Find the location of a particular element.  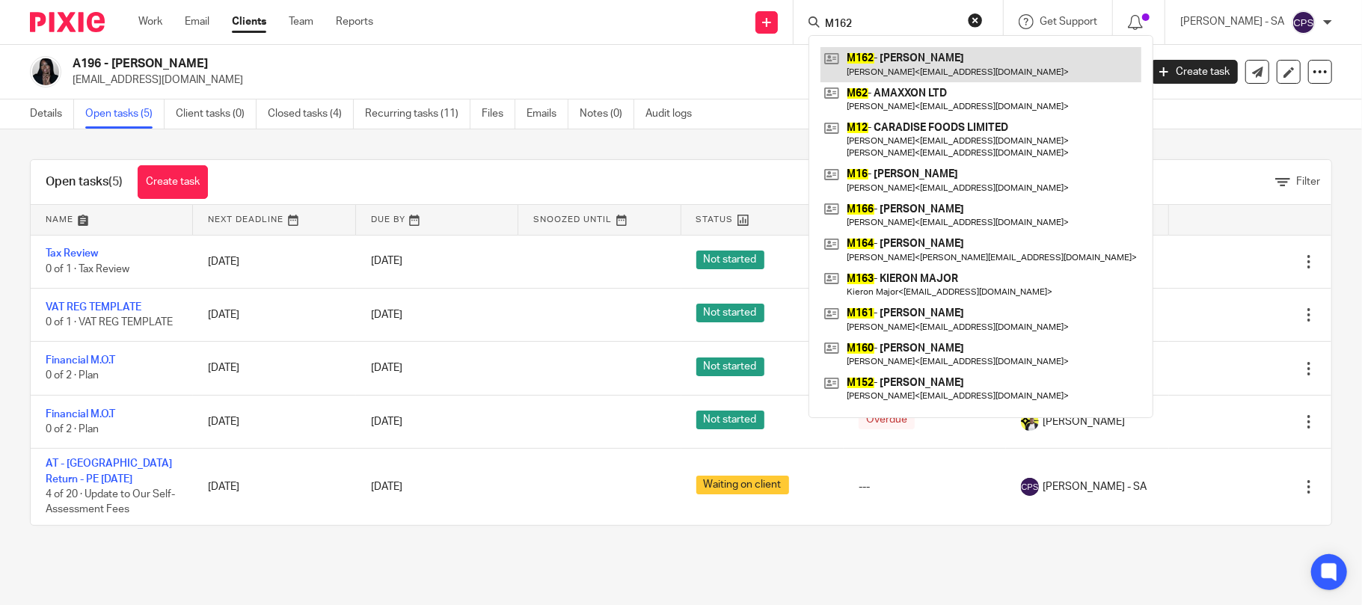

a: Details is located at coordinates (52, 114).